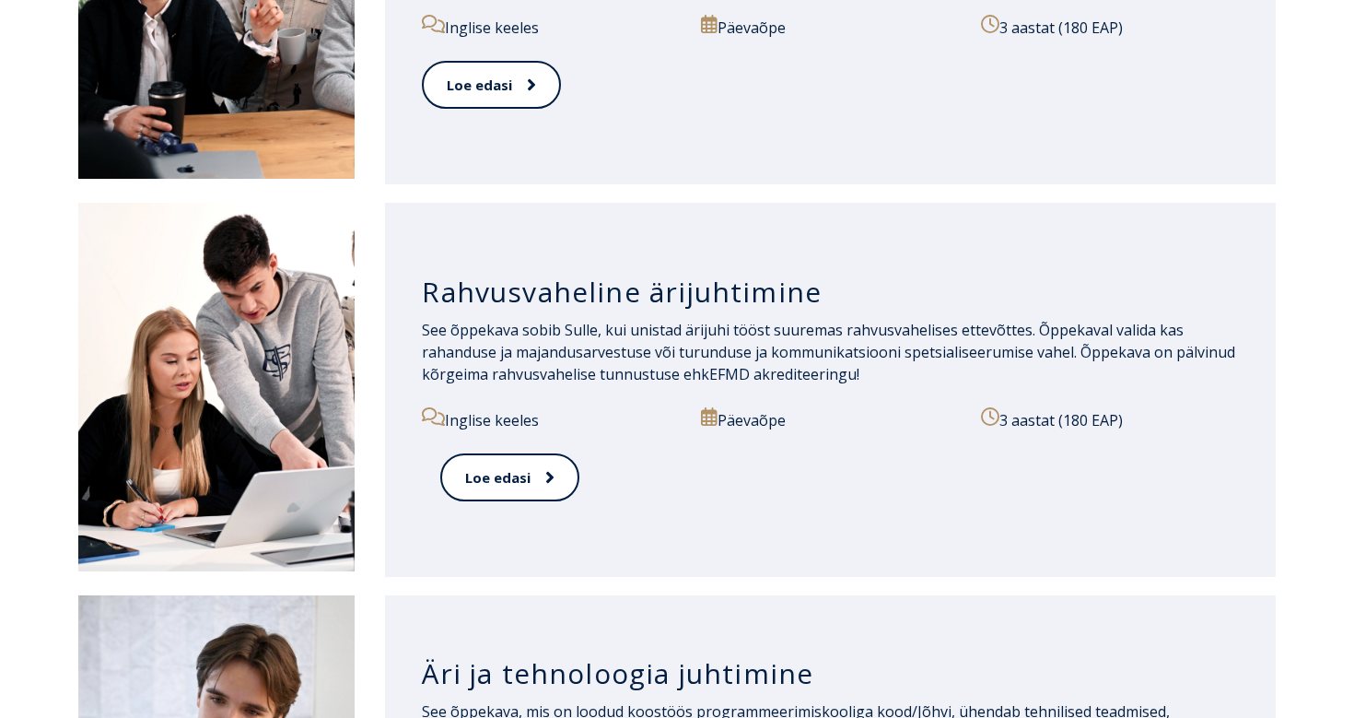 The image size is (1354, 718). What do you see at coordinates (830, 292) in the screenshot?
I see `h3: Rahvusvaheline ärijuhtimine` at bounding box center [830, 292].